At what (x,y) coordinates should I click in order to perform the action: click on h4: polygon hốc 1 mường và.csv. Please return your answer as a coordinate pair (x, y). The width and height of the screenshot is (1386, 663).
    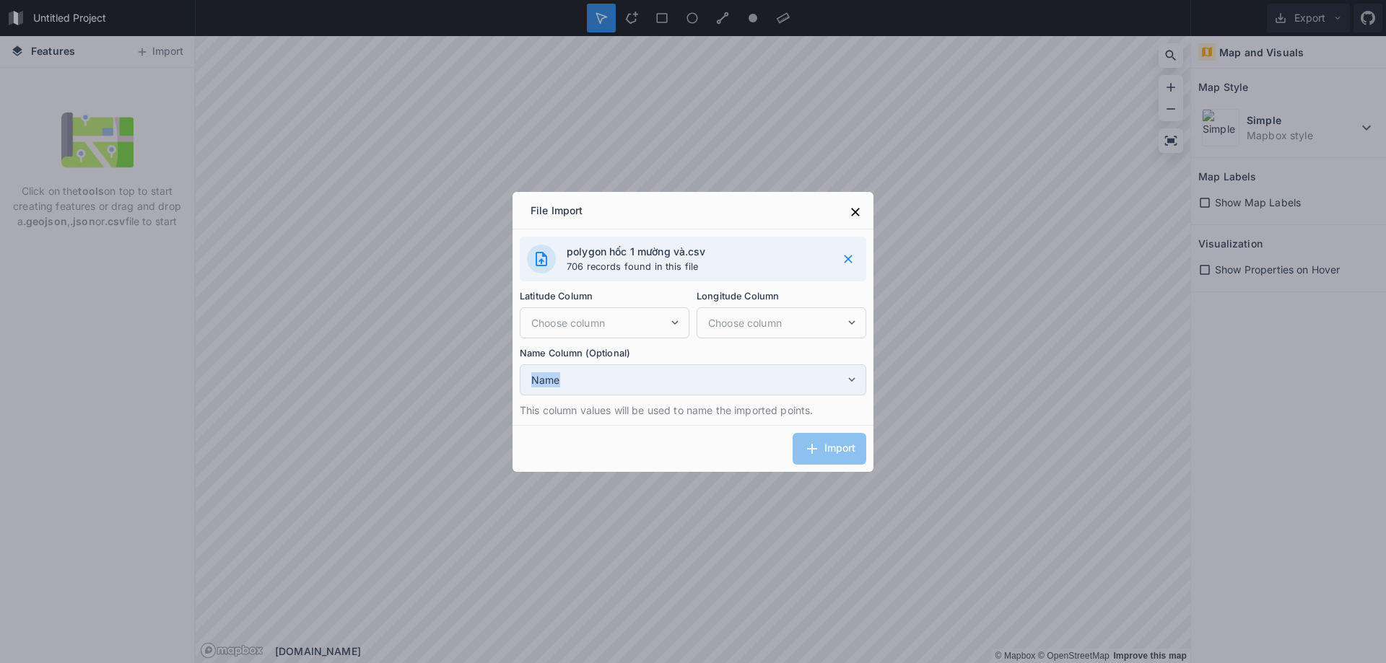
    Looking at the image, I should click on (697, 251).